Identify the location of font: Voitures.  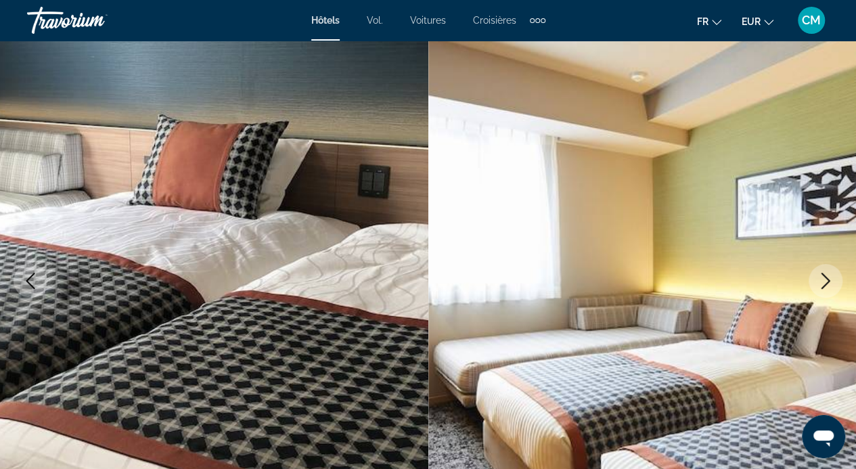
(428, 20).